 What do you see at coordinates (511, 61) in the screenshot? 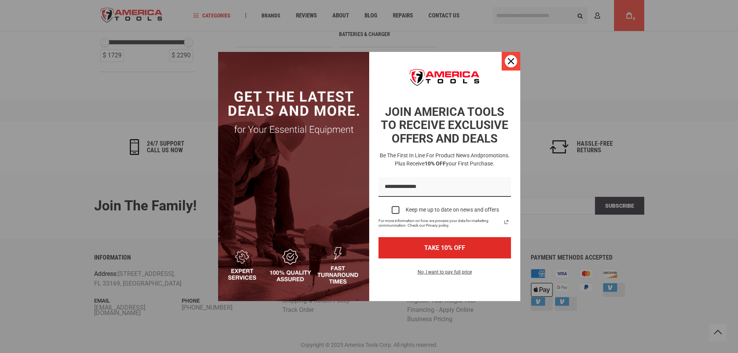
I see `button: Close` at bounding box center [511, 61].